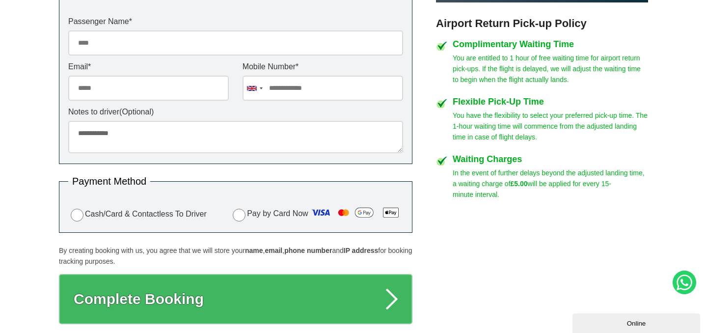 This screenshot has width=707, height=333. I want to click on div: Online, so click(64, 12).